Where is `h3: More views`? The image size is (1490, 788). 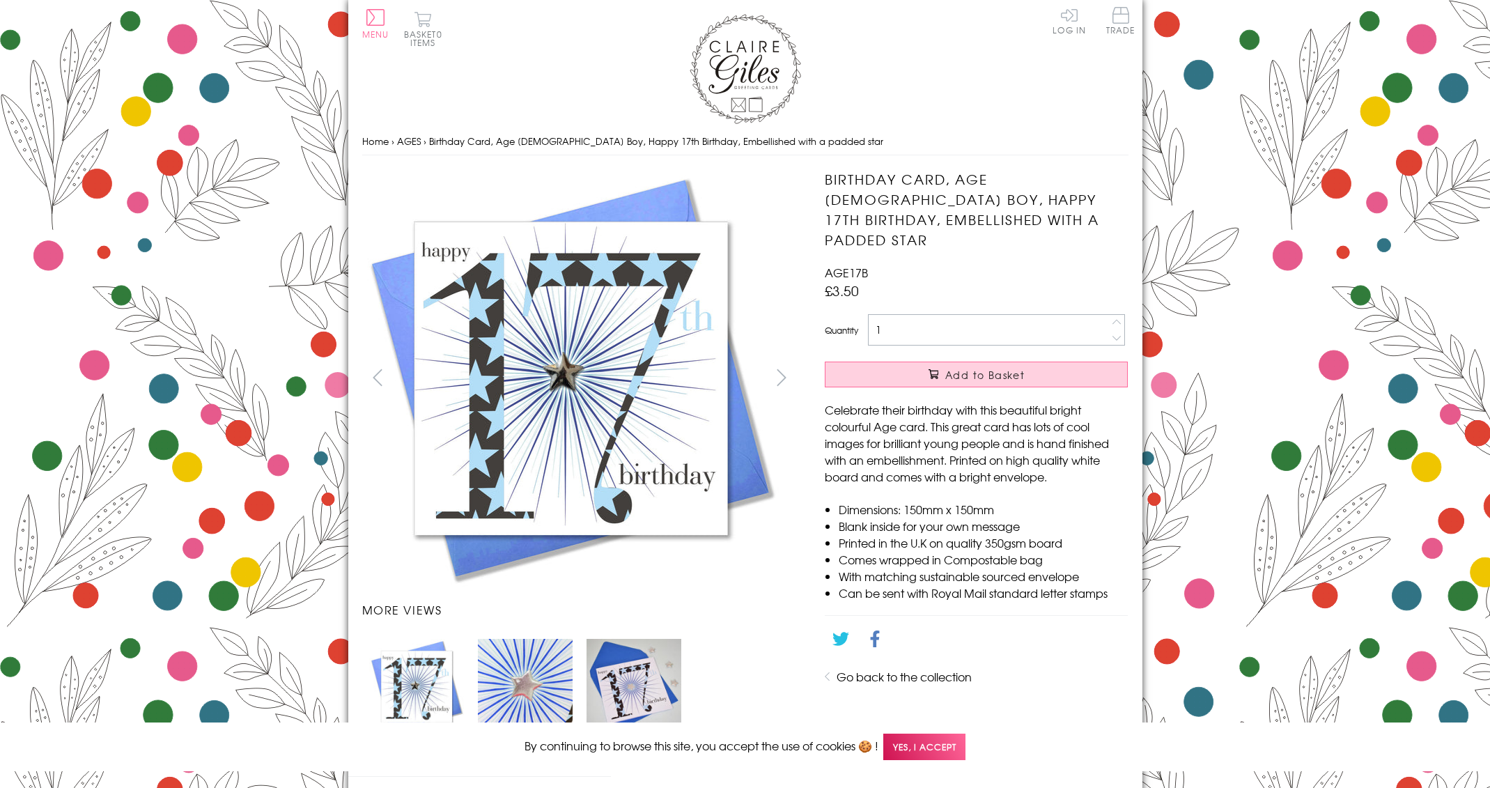 h3: More views is located at coordinates (579, 609).